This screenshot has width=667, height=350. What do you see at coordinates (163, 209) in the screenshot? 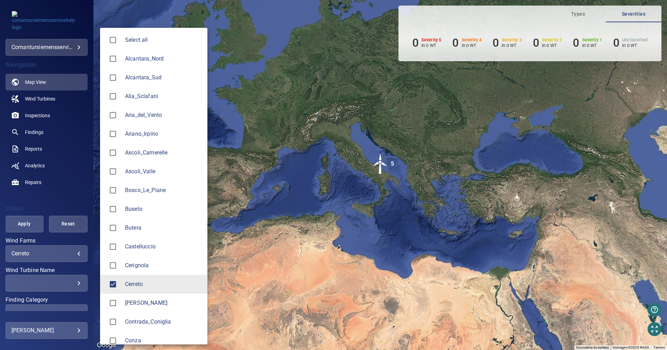
I see `div: Wind Farms Buseto` at bounding box center [163, 209].